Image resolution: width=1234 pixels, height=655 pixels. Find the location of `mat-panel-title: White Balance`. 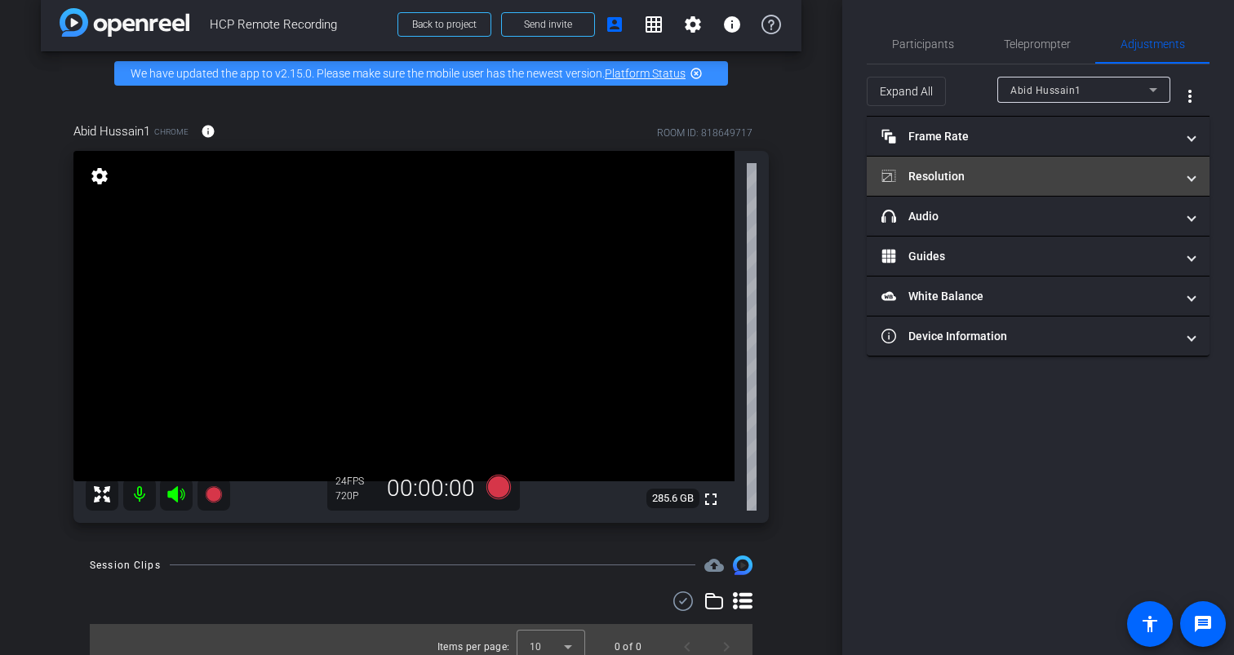

mat-panel-title: White Balance is located at coordinates (1028, 296).